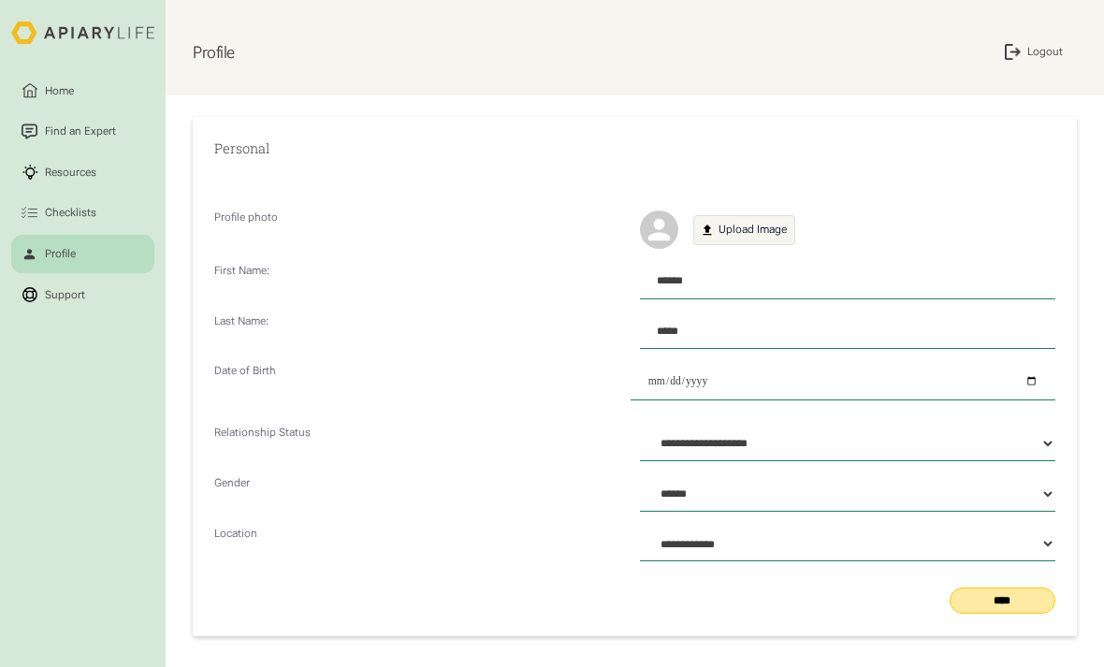 The image size is (1104, 667). I want to click on h1: Profile, so click(213, 52).